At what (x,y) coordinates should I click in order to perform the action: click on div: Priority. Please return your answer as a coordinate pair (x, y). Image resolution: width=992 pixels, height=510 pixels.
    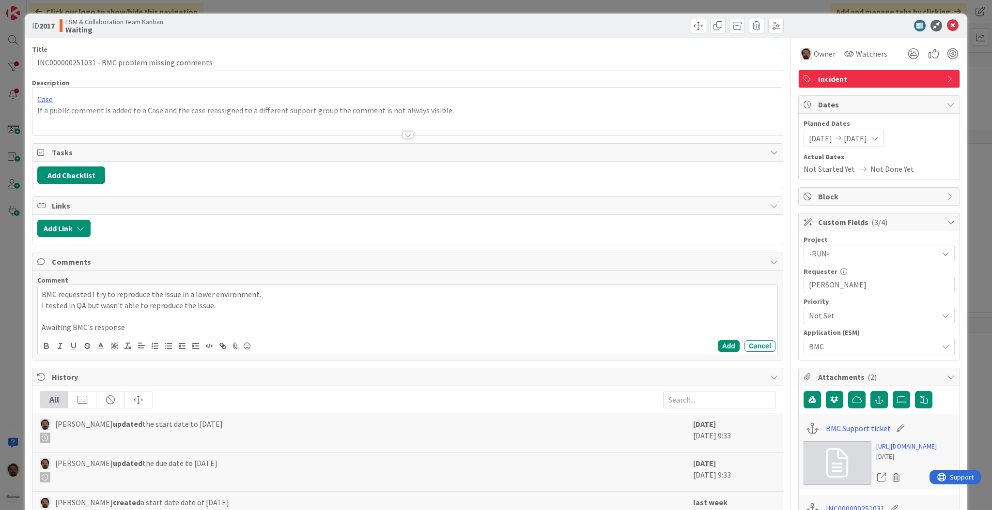
    Looking at the image, I should click on (879, 302).